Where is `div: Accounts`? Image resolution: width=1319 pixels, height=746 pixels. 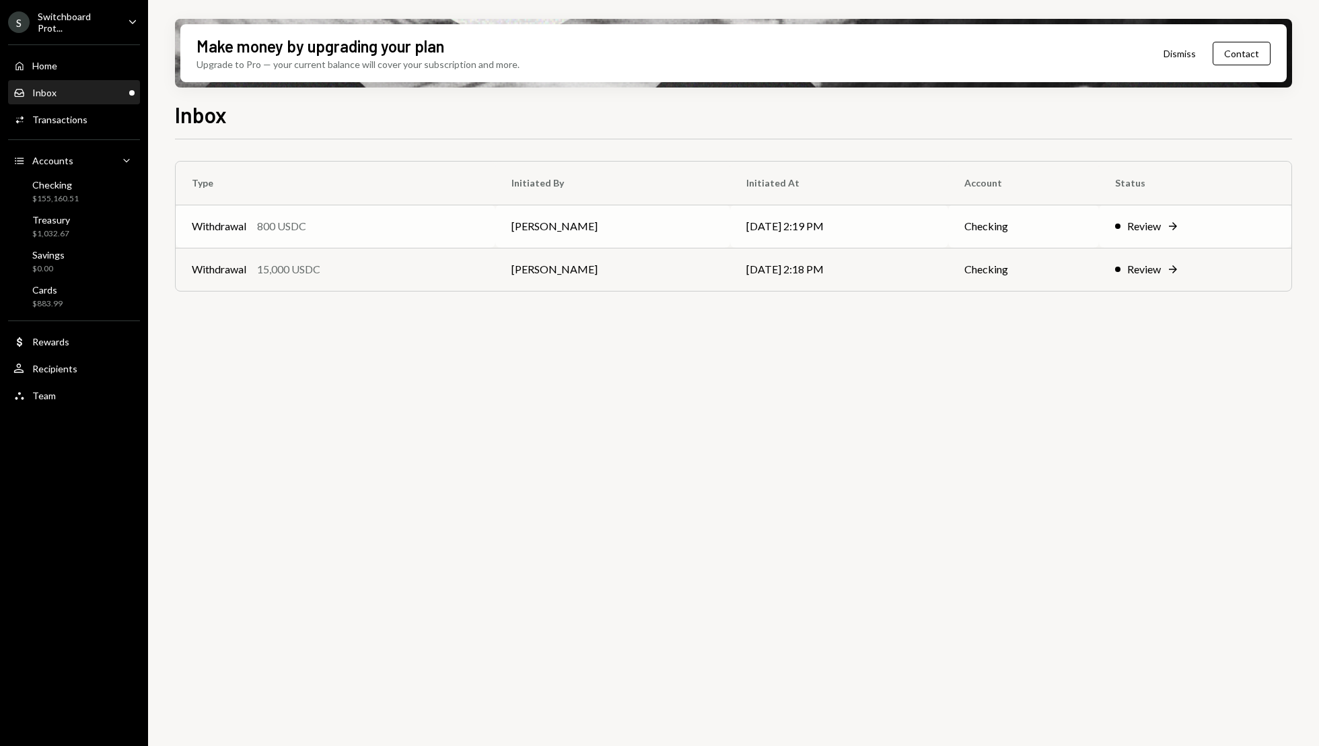 div: Accounts is located at coordinates (52, 160).